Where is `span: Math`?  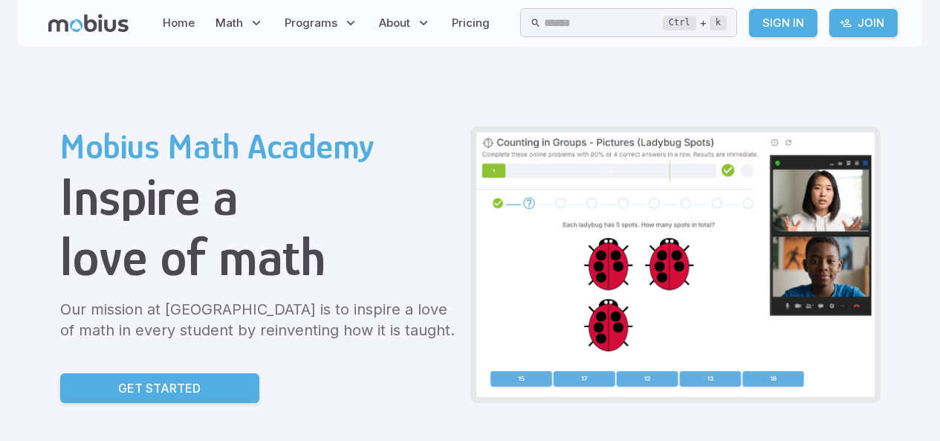 span: Math is located at coordinates (229, 23).